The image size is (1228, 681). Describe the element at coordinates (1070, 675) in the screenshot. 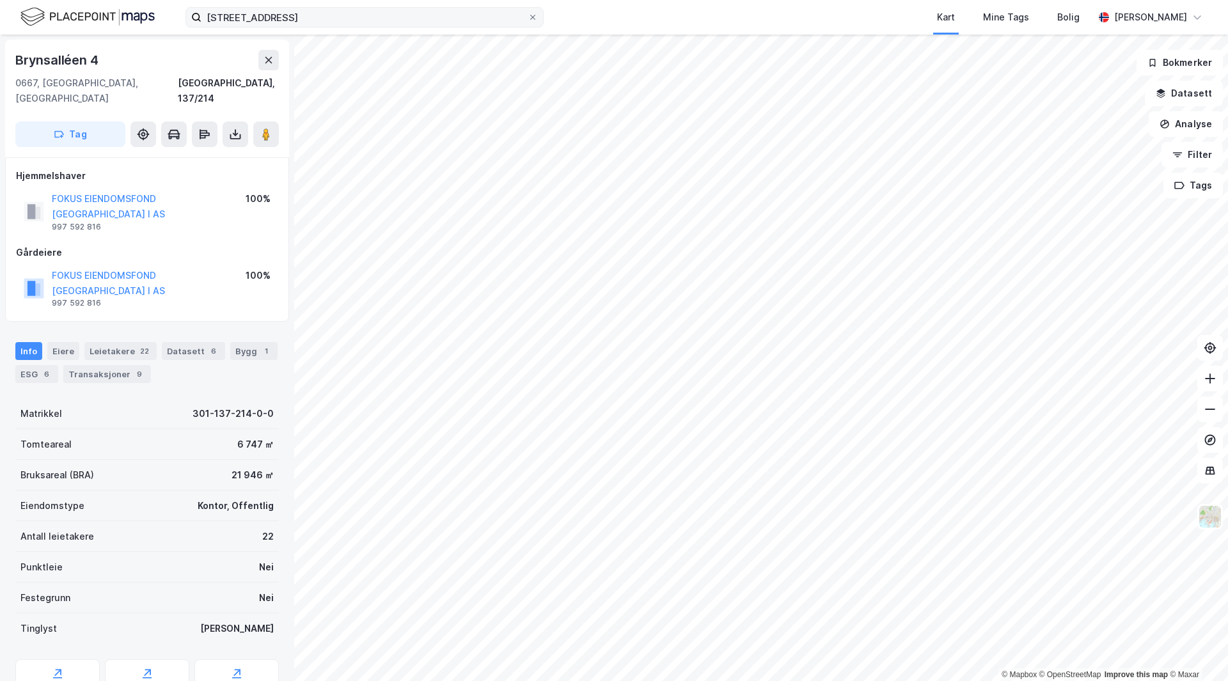

I see `a: OpenStreetMap` at that location.